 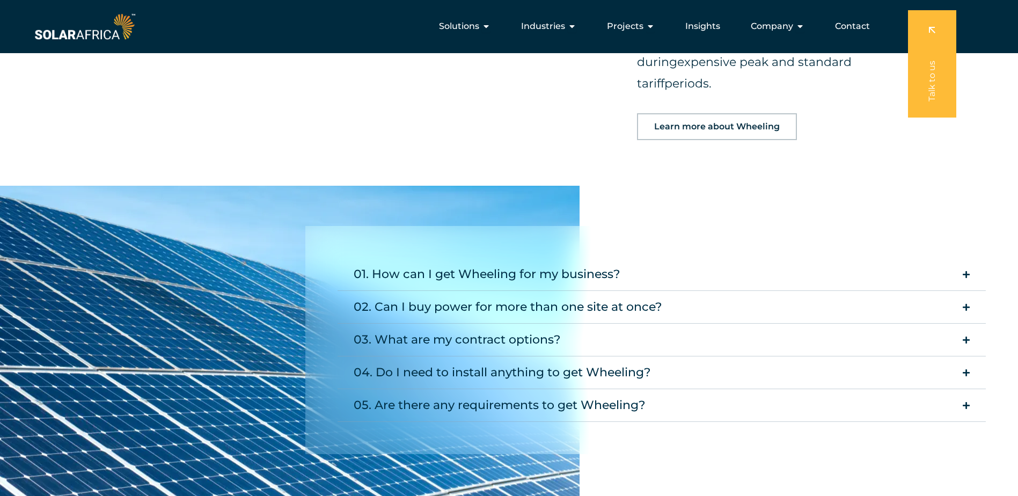 What do you see at coordinates (662, 372) in the screenshot?
I see `summary: 04. Do I need to install anything to get Wheeling?` at bounding box center [662, 372].